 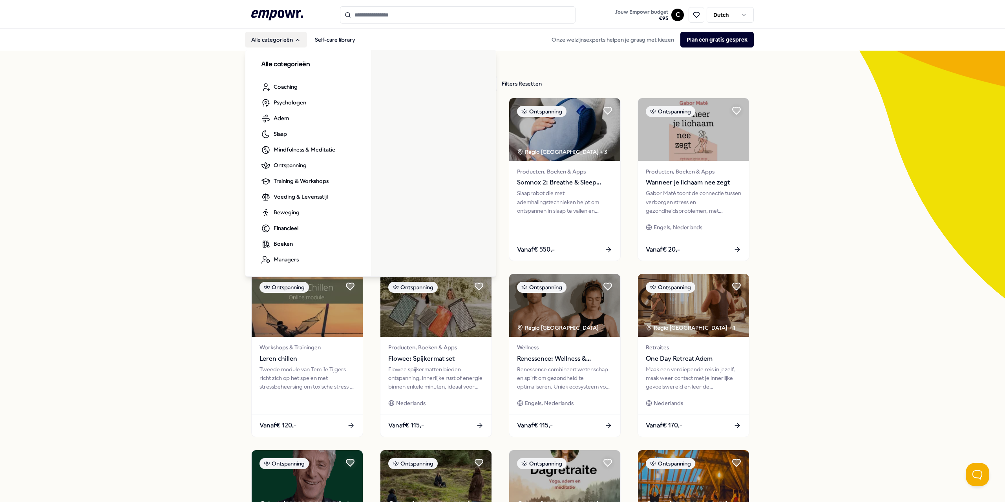 What do you see at coordinates (458, 15) in the screenshot?
I see `input: Search for products, categories or subcategories` at bounding box center [458, 15].